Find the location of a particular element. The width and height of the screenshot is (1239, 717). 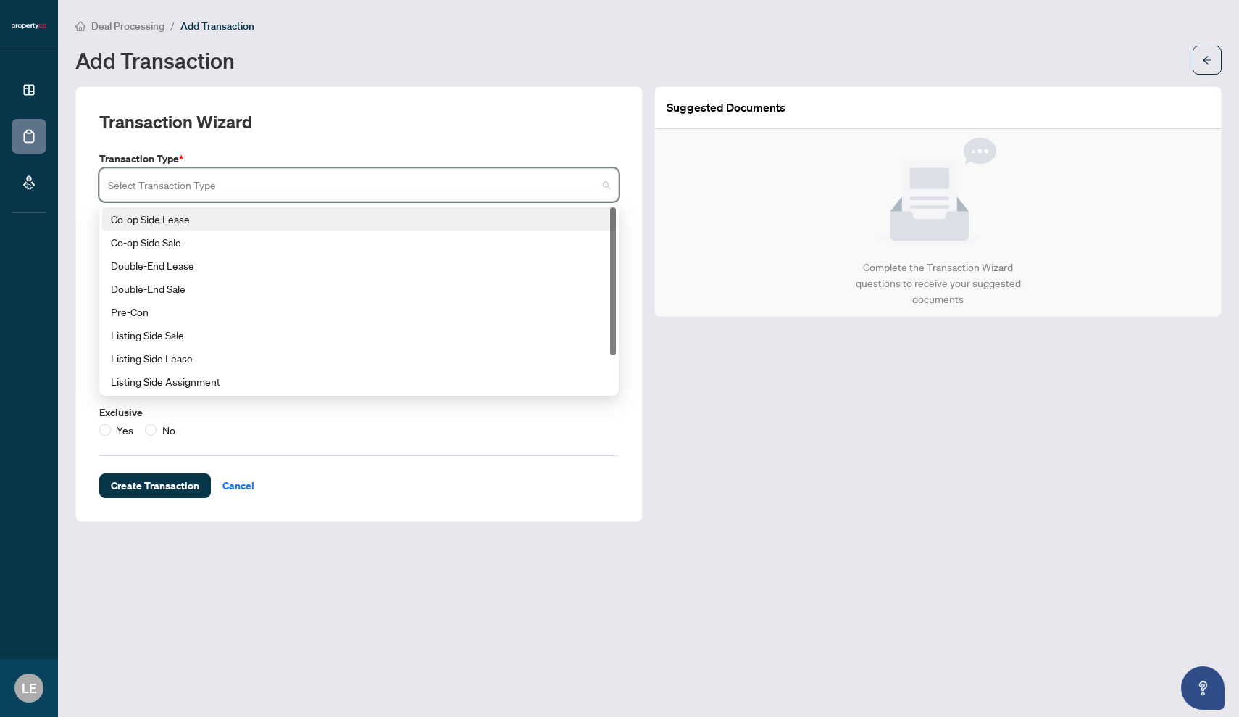

div: Listing Side Assignment is located at coordinates (359, 381).